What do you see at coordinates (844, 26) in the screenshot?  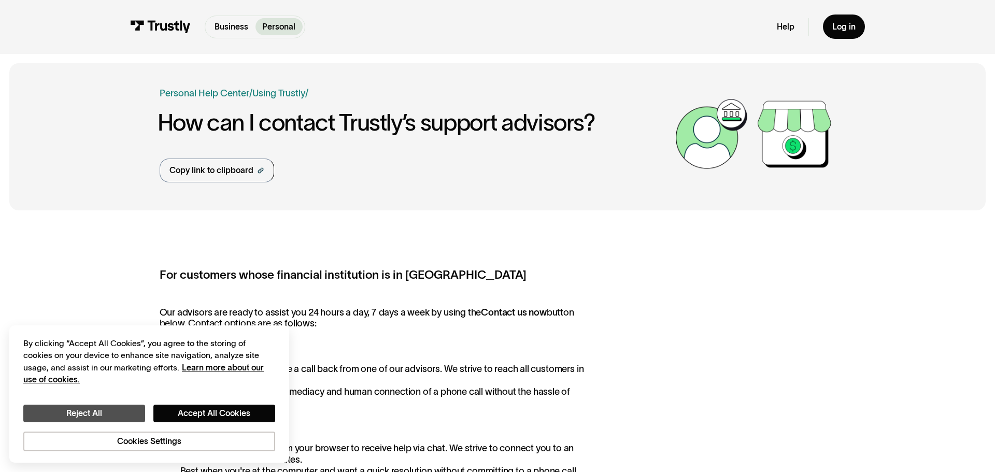 I see `a: Log in` at bounding box center [844, 26].